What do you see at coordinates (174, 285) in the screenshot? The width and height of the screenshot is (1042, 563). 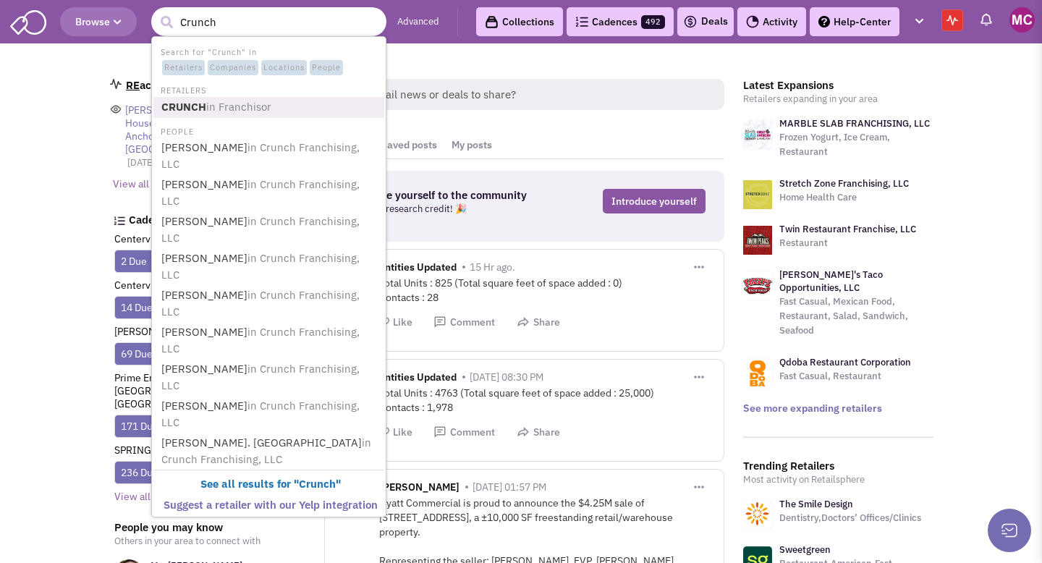 I see `a: Centerville Grocery FINAL` at bounding box center [174, 285].